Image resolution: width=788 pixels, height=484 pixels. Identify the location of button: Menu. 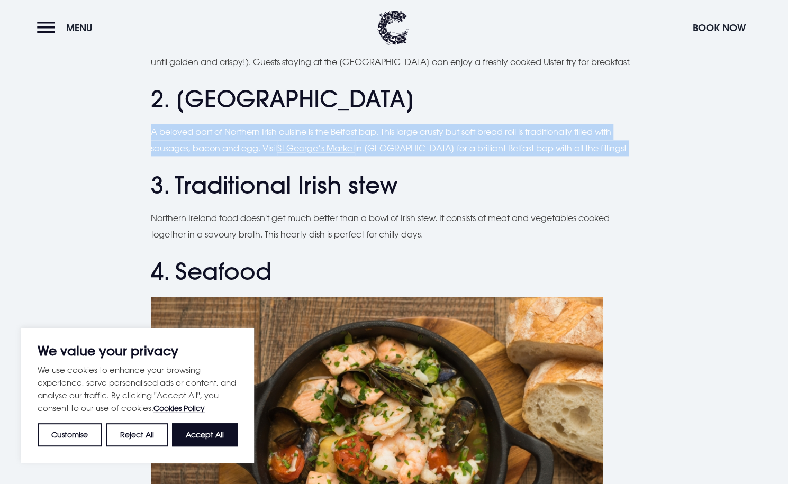
(67, 28).